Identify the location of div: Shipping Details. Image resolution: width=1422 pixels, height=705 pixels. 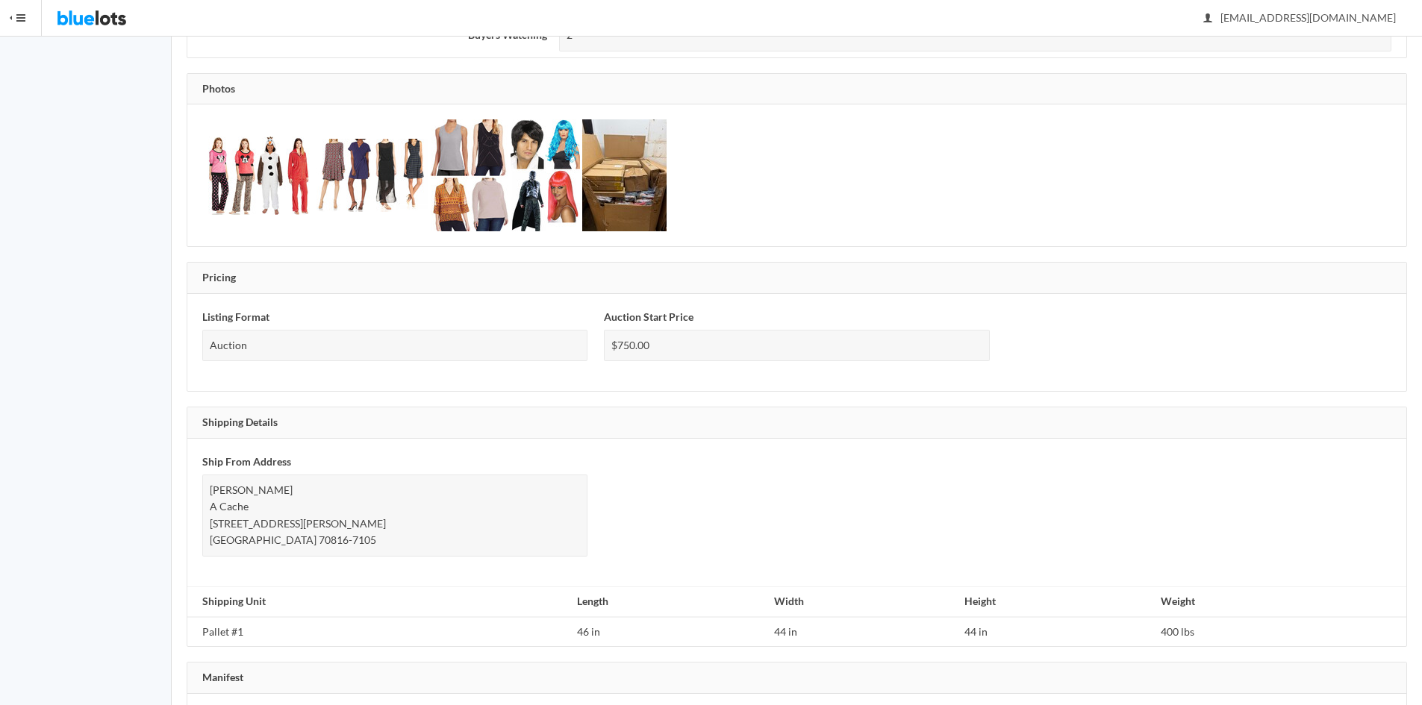
(796, 423).